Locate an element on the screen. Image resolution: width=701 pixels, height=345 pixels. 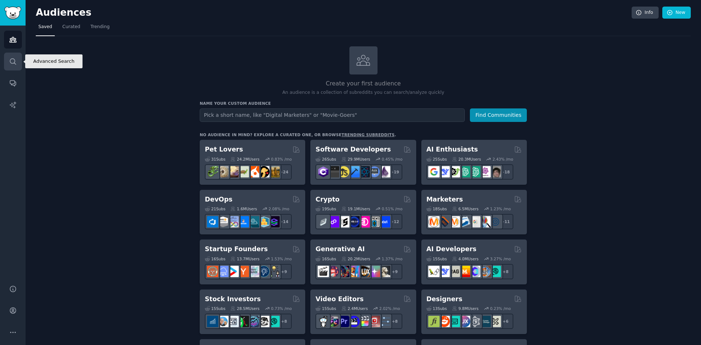
img: MarketingResearch is located at coordinates (485, 222).